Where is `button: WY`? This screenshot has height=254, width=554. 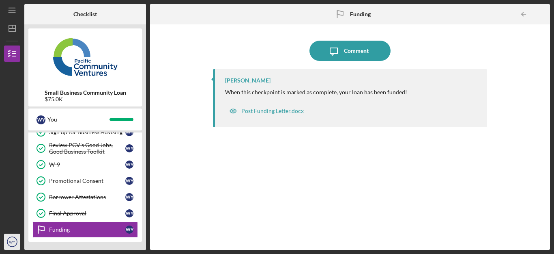 button: WY is located at coordinates (12, 241).